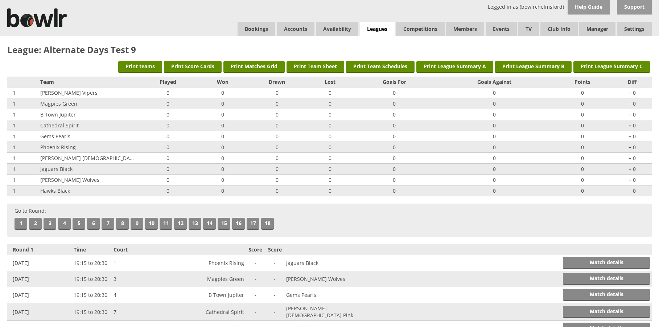 This screenshot has height=327, width=659. What do you see at coordinates (267, 223) in the screenshot?
I see `a: 18` at bounding box center [267, 223].